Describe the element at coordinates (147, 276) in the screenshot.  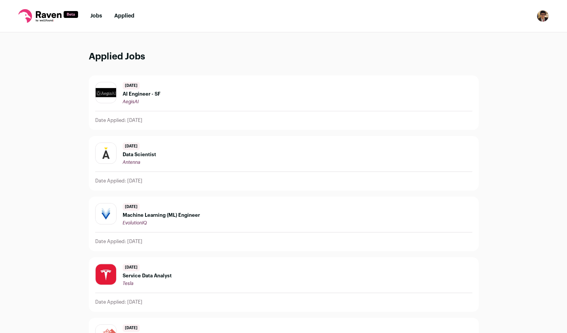
I see `span: Service Data Analyst` at that location.